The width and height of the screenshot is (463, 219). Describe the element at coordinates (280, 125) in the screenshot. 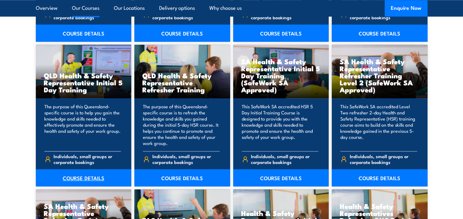

I see `p: This SafeWork SA accredited HSR 5 Day Initial Training Course is designed to provide you with the...` at that location.